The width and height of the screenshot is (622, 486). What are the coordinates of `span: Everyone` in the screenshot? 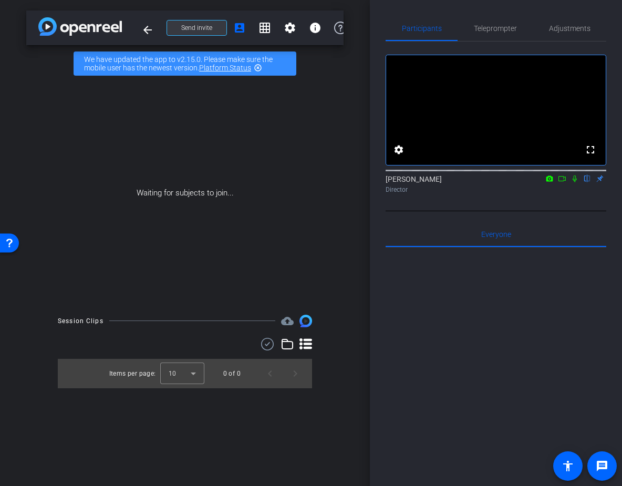 It's located at (496, 234).